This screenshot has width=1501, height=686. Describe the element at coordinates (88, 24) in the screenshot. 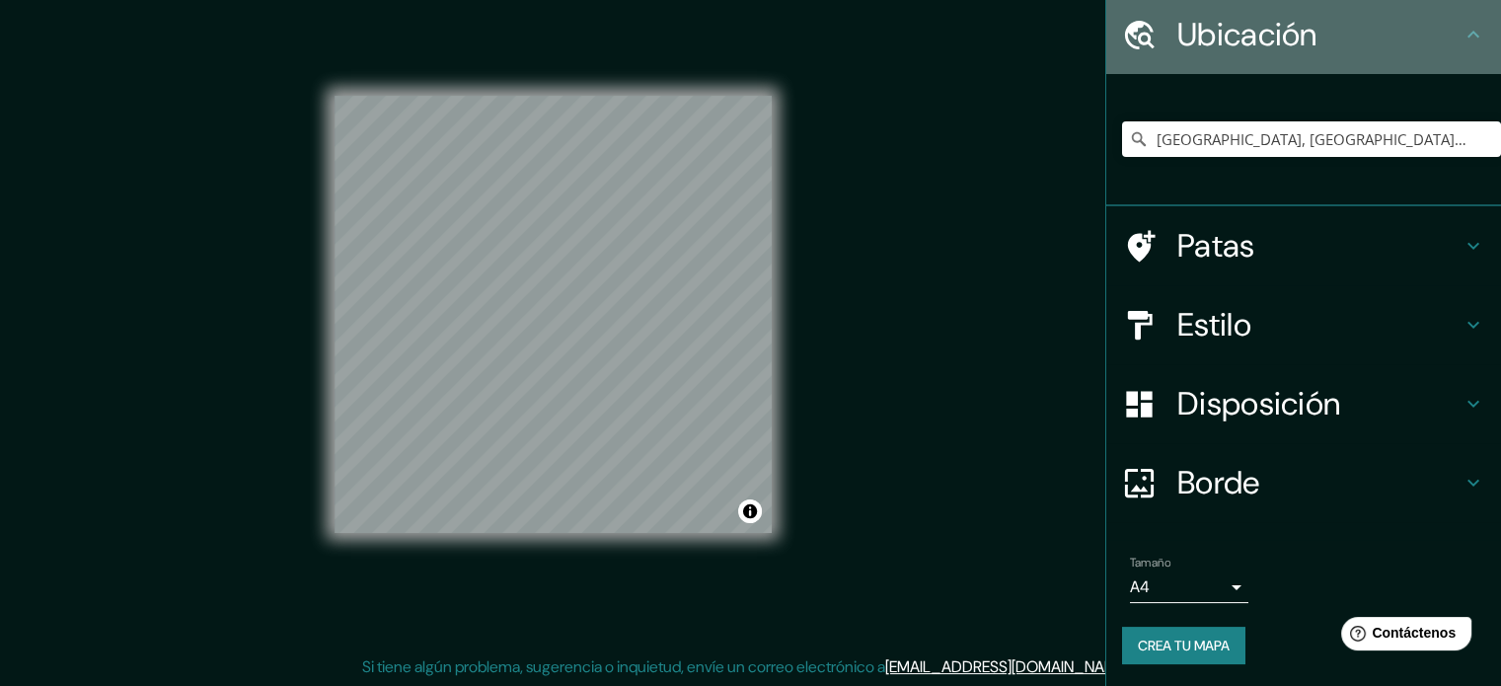

I see `font: Contáctenos` at that location.